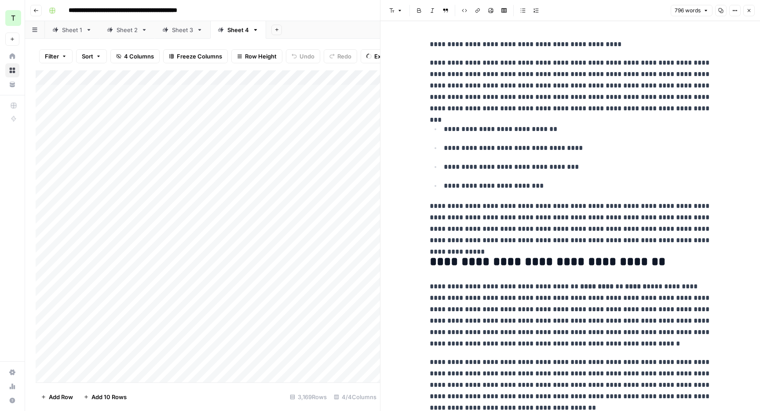 The image size is (760, 411). I want to click on button: 4 Columns, so click(135, 56).